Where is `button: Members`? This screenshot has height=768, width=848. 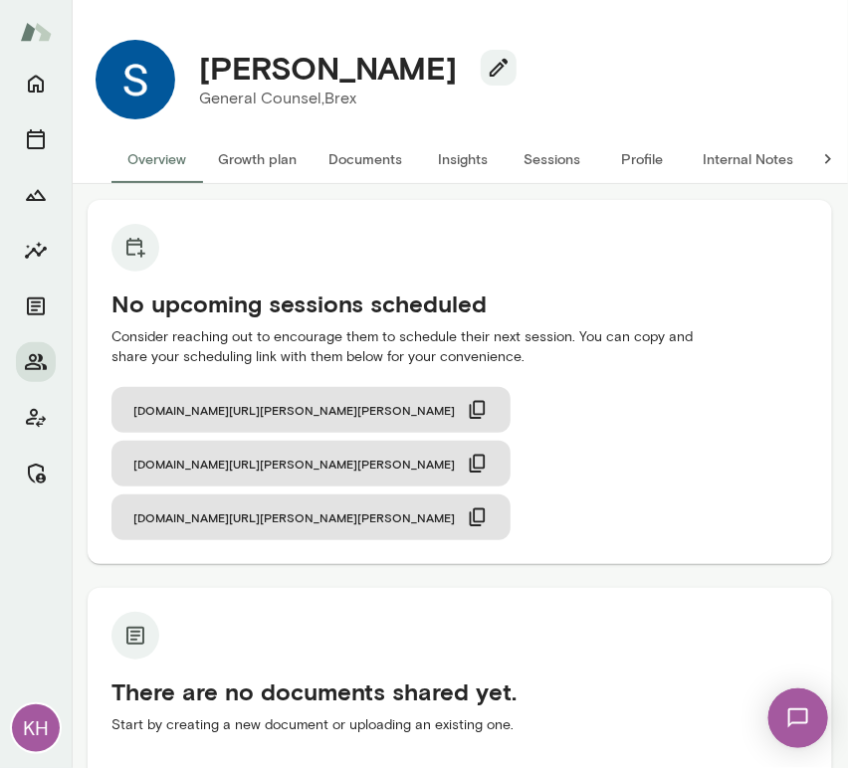 button: Members is located at coordinates (36, 362).